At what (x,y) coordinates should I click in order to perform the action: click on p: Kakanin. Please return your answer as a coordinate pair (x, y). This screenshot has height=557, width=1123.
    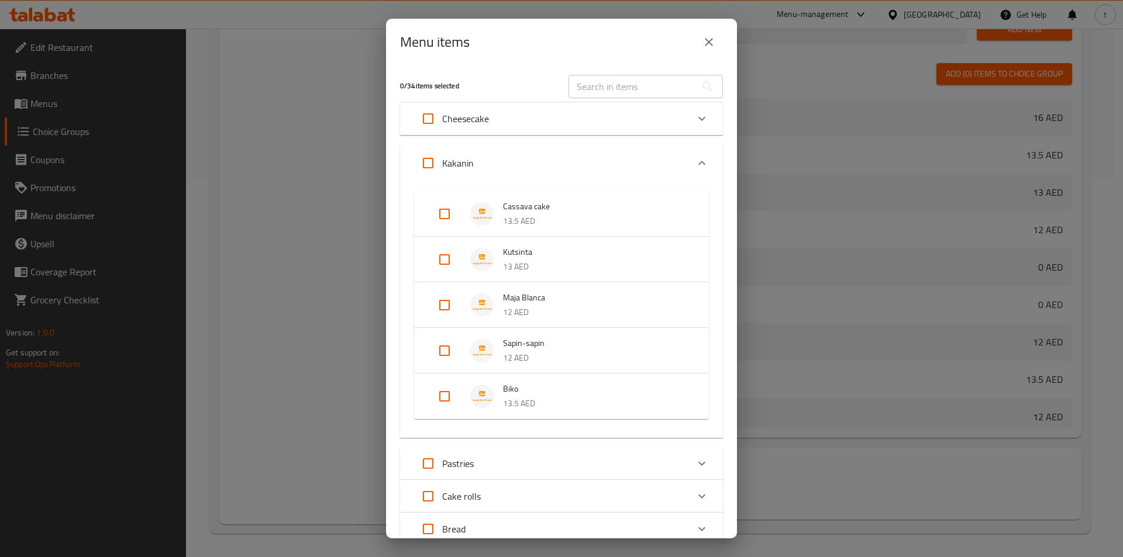
    Looking at the image, I should click on (458, 163).